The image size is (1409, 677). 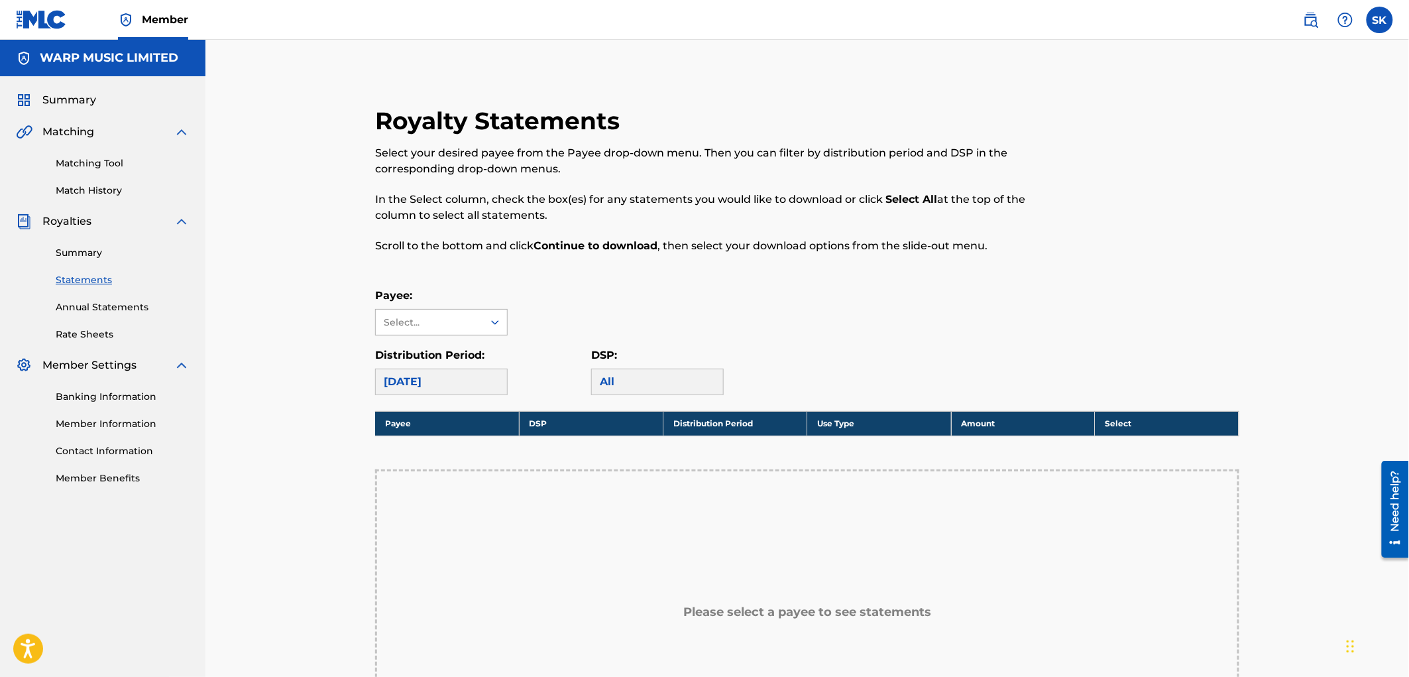 I want to click on div: User Menu, so click(x=1380, y=20).